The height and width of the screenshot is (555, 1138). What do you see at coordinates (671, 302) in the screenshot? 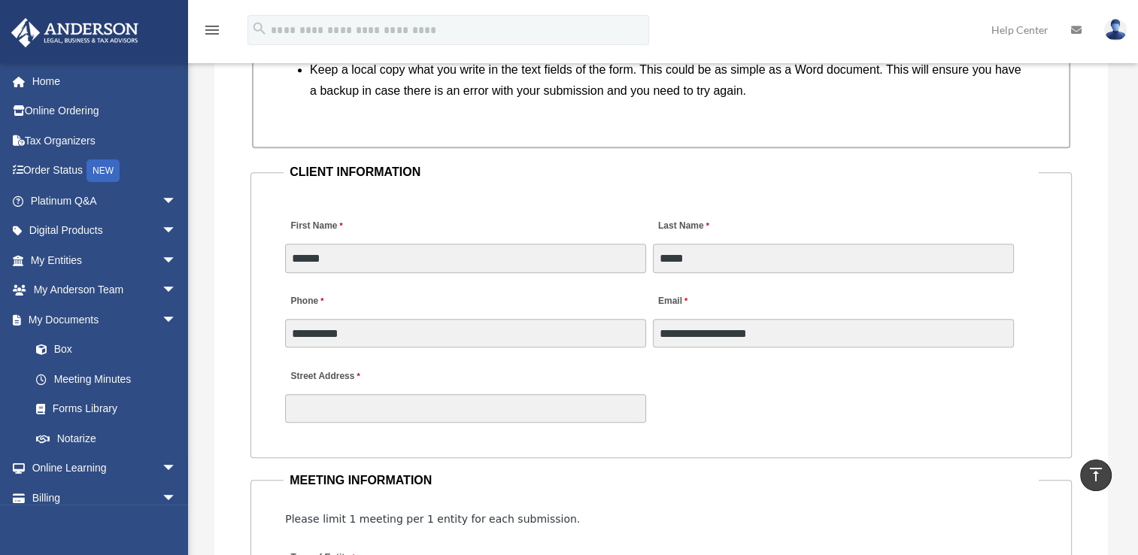
I see `label: Email` at bounding box center [671, 302].